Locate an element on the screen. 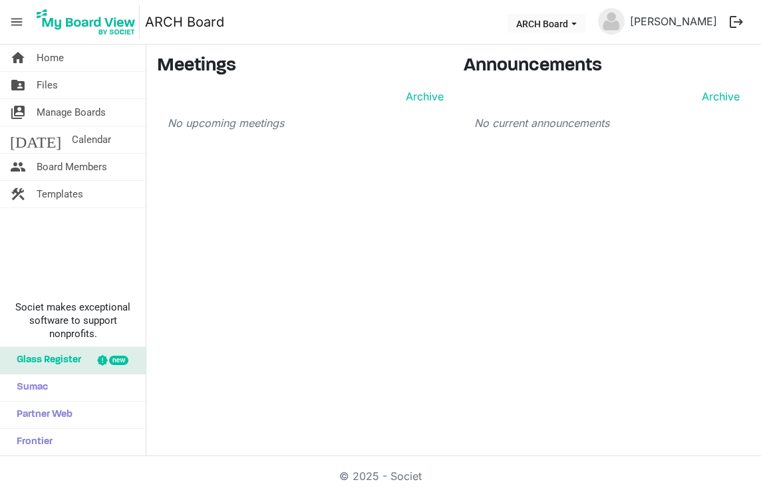 The image size is (761, 496). h3: Announcements is located at coordinates (606, 66).